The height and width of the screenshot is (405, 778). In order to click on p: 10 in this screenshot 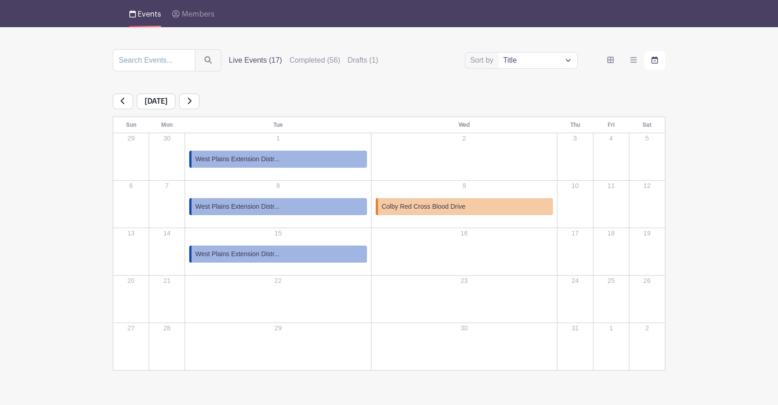, I will do `click(575, 185)`.